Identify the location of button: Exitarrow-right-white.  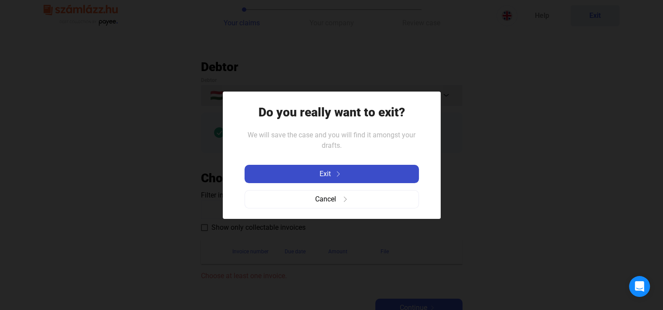
(332, 174).